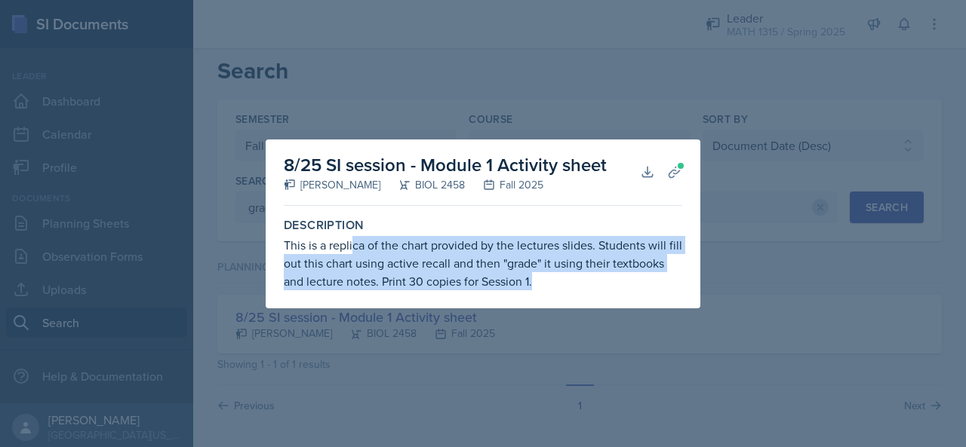 The image size is (966, 447). I want to click on h2: 8/25 SI session - Module 1 Activity sheet, so click(445, 165).